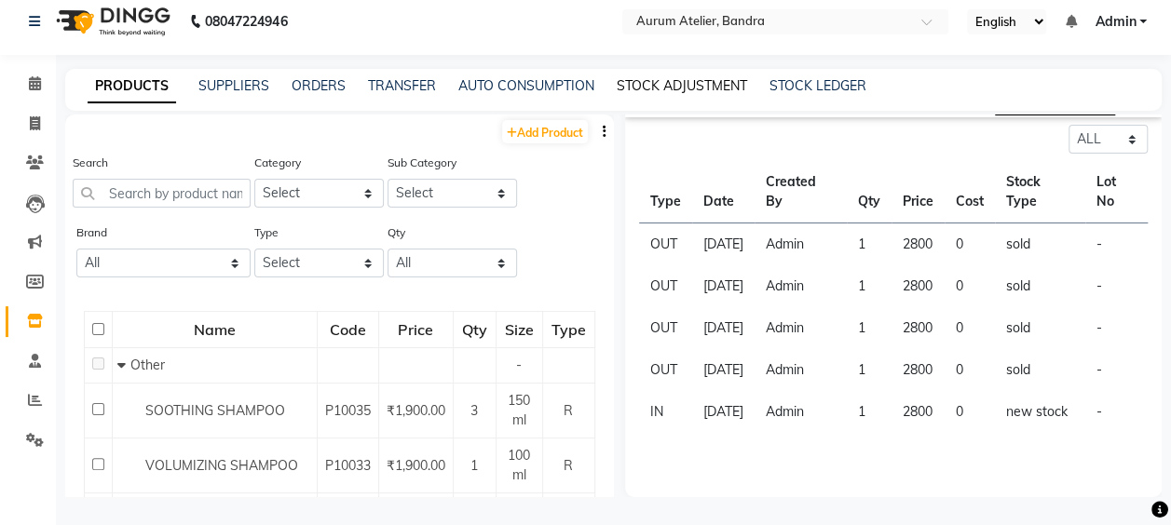  I want to click on div: Name, so click(214, 330).